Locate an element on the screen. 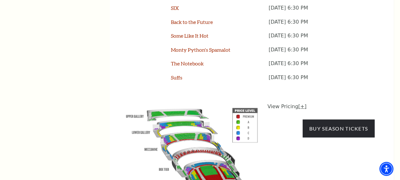  div: Accessibility Menu is located at coordinates (387, 168).